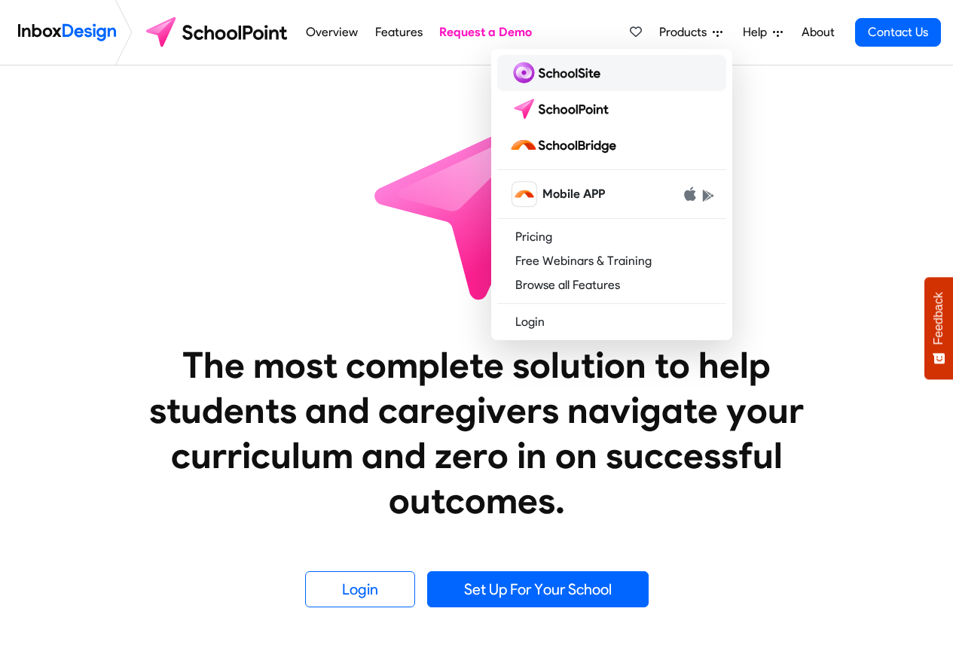 The height and width of the screenshot is (657, 953). What do you see at coordinates (486, 32) in the screenshot?
I see `a: Request a Demo` at bounding box center [486, 32].